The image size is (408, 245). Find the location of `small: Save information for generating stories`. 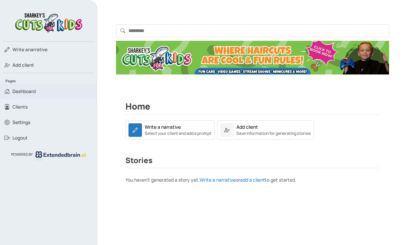

small: Save information for generating stories is located at coordinates (273, 134).